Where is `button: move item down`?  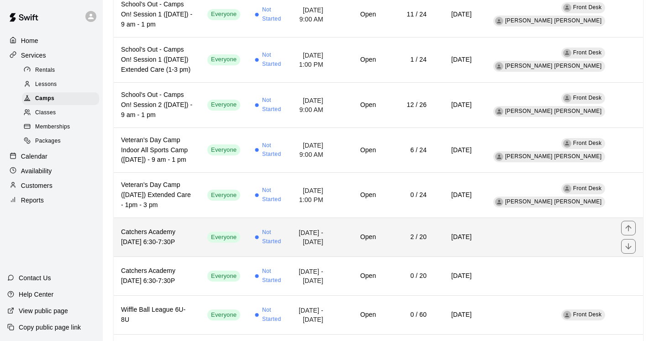 button: move item down is located at coordinates (628, 246).